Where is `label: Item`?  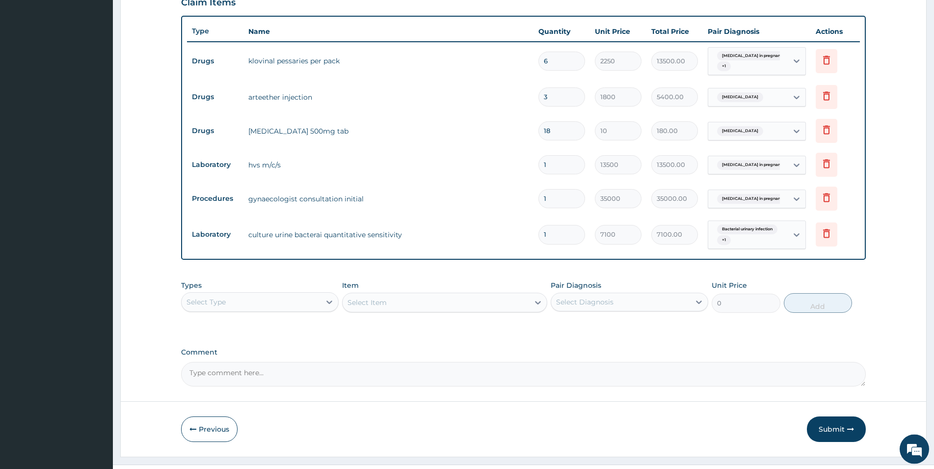
label: Item is located at coordinates (350, 285).